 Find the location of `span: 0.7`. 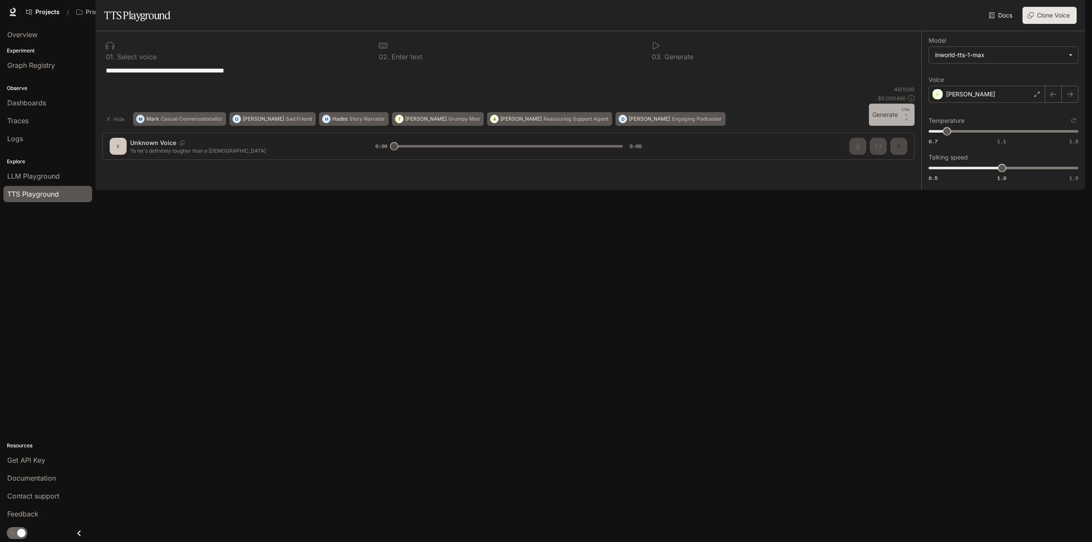

span: 0.7 is located at coordinates (933, 141).